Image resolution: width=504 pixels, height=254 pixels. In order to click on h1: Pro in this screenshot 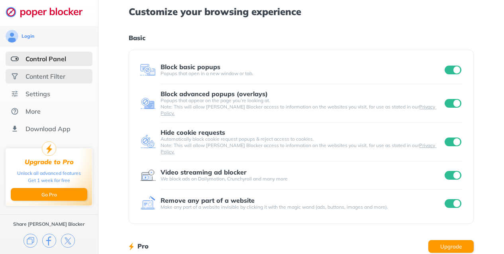, I will do `click(143, 246)`.